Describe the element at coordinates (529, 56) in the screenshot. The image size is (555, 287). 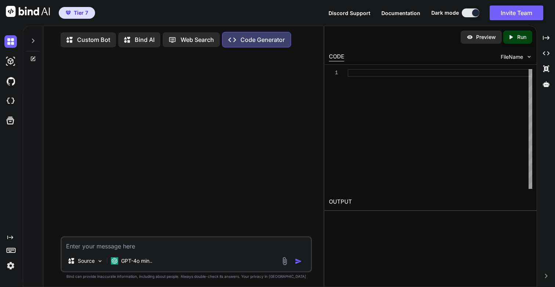
I see `img: chevron down` at that location.